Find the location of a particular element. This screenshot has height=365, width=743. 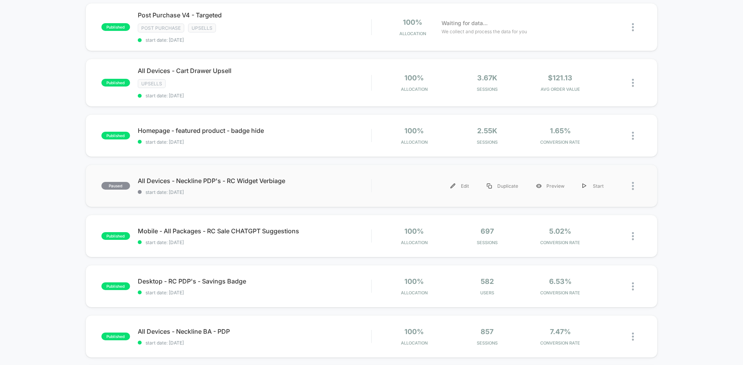

span: We collect and process the data for you is located at coordinates (484, 31).